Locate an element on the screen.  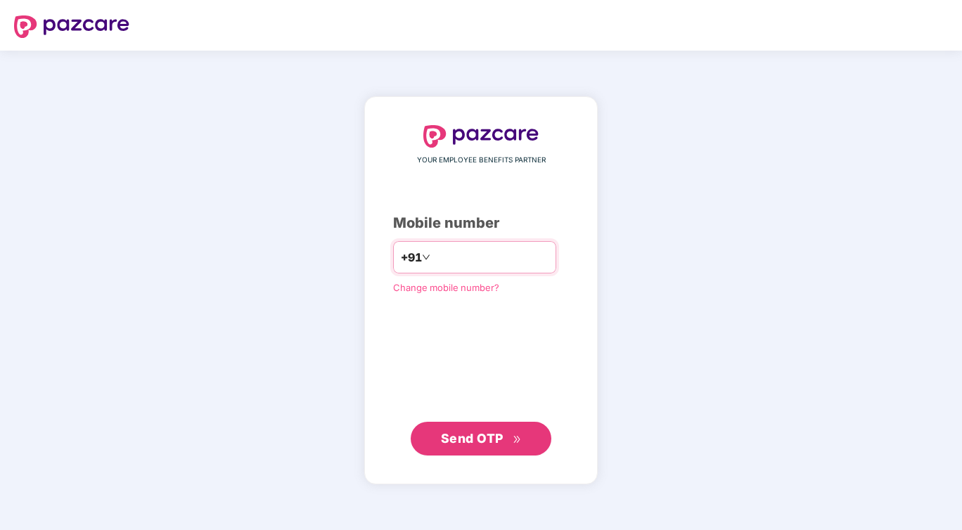
span: Change mobile number? is located at coordinates (446, 288).